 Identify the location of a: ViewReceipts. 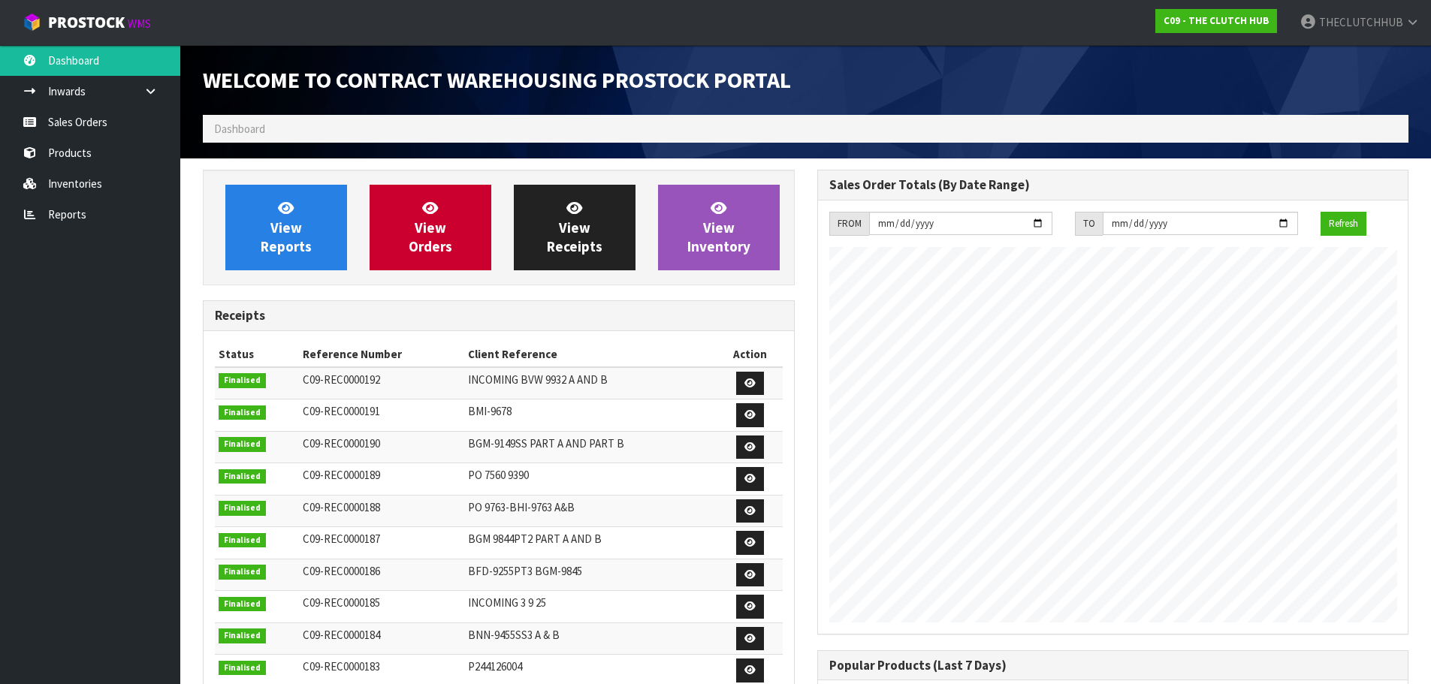
(574, 228).